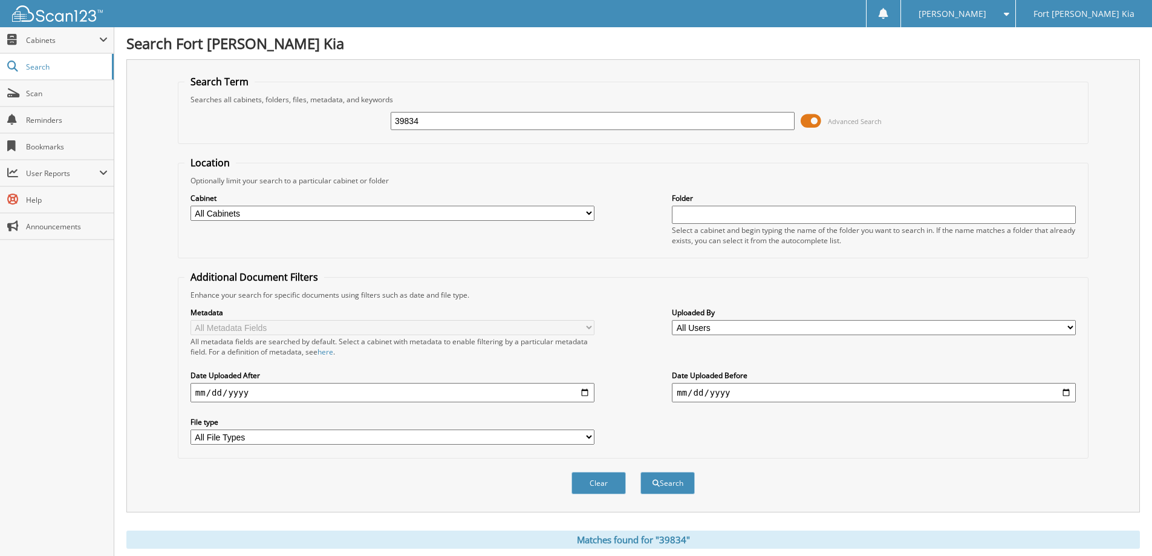 The width and height of the screenshot is (1152, 556). Describe the element at coordinates (874, 312) in the screenshot. I see `label: Uploaded By` at that location.